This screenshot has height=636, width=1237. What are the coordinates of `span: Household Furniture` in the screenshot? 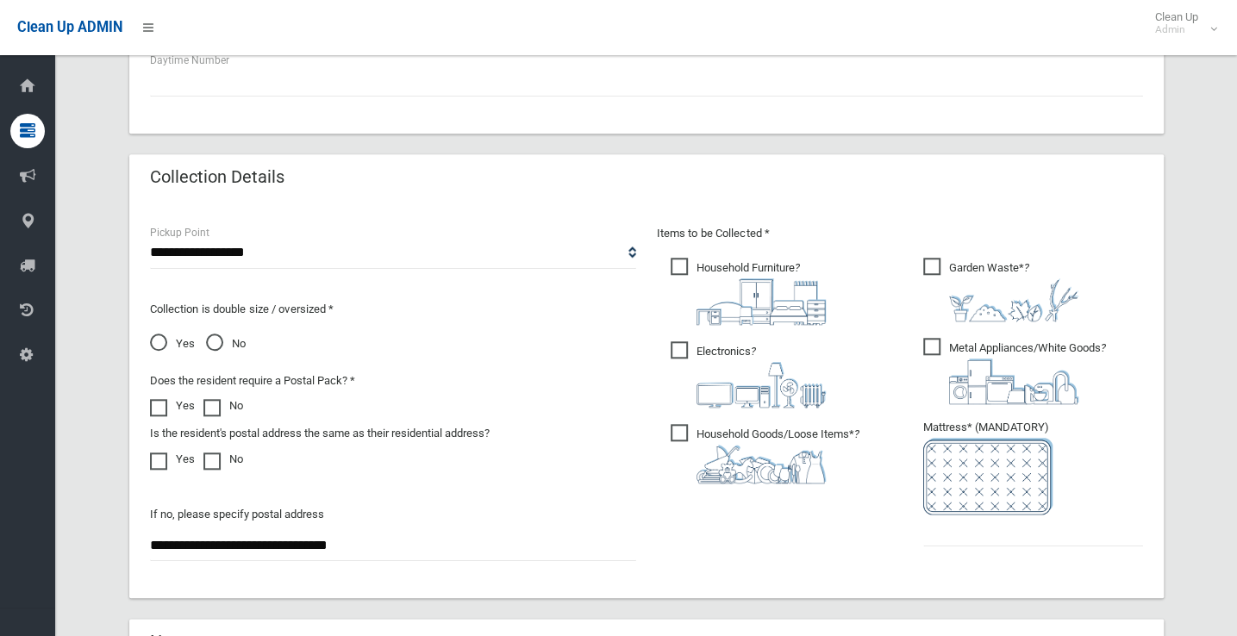 It's located at (749, 291).